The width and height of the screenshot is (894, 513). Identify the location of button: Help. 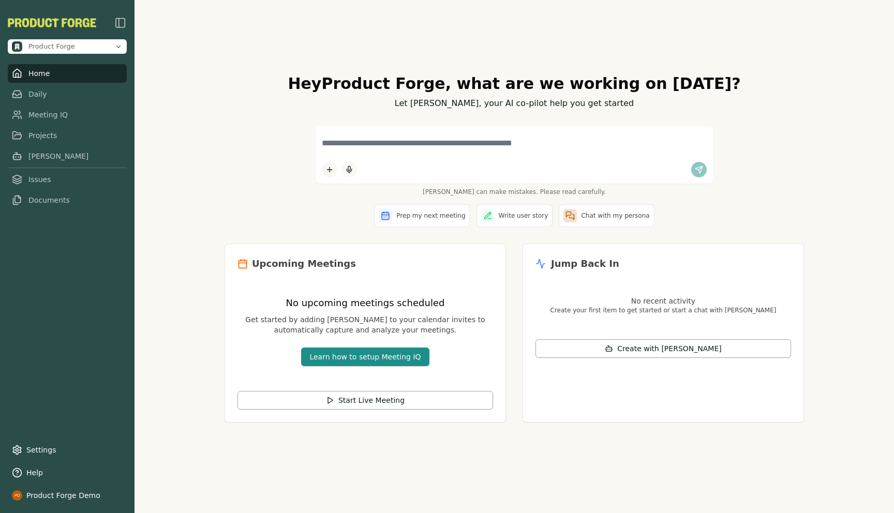
(67, 473).